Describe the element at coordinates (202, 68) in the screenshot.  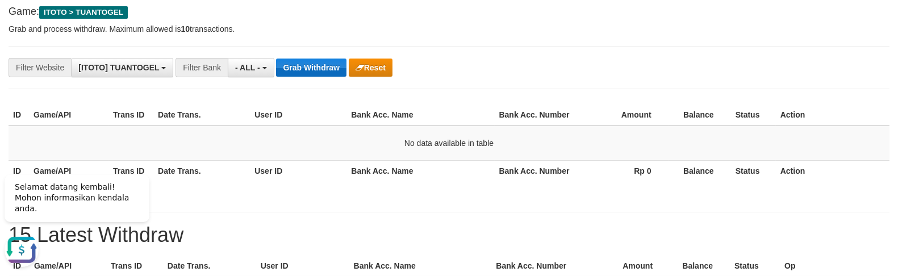
I see `div: Filter Bank` at that location.